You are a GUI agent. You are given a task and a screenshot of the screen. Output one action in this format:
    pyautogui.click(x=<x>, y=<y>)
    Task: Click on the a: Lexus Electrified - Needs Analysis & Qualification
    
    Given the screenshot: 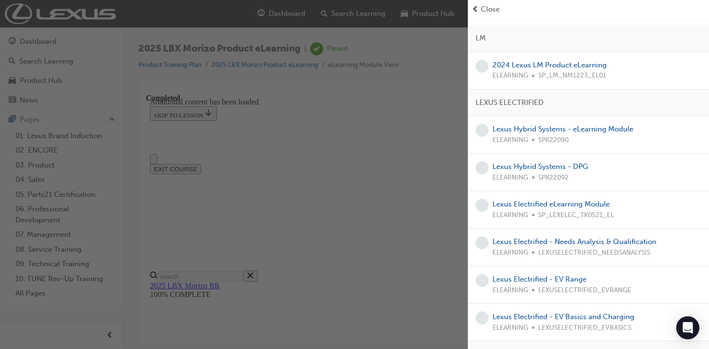 What is the action you would take?
    pyautogui.click(x=574, y=242)
    